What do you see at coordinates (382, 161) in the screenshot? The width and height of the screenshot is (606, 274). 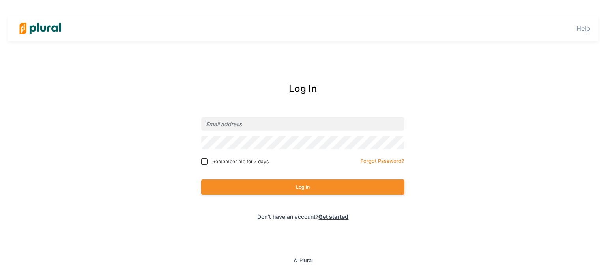 I see `a: Forgot Password?` at bounding box center [382, 161].